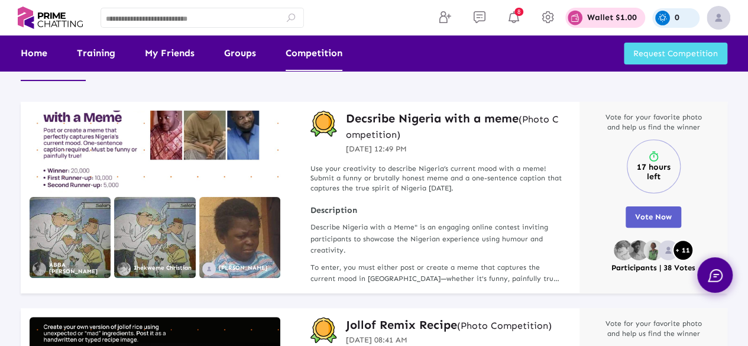 The height and width of the screenshot is (346, 748). What do you see at coordinates (653, 157) in the screenshot?
I see `img: timer.svg` at bounding box center [653, 157].